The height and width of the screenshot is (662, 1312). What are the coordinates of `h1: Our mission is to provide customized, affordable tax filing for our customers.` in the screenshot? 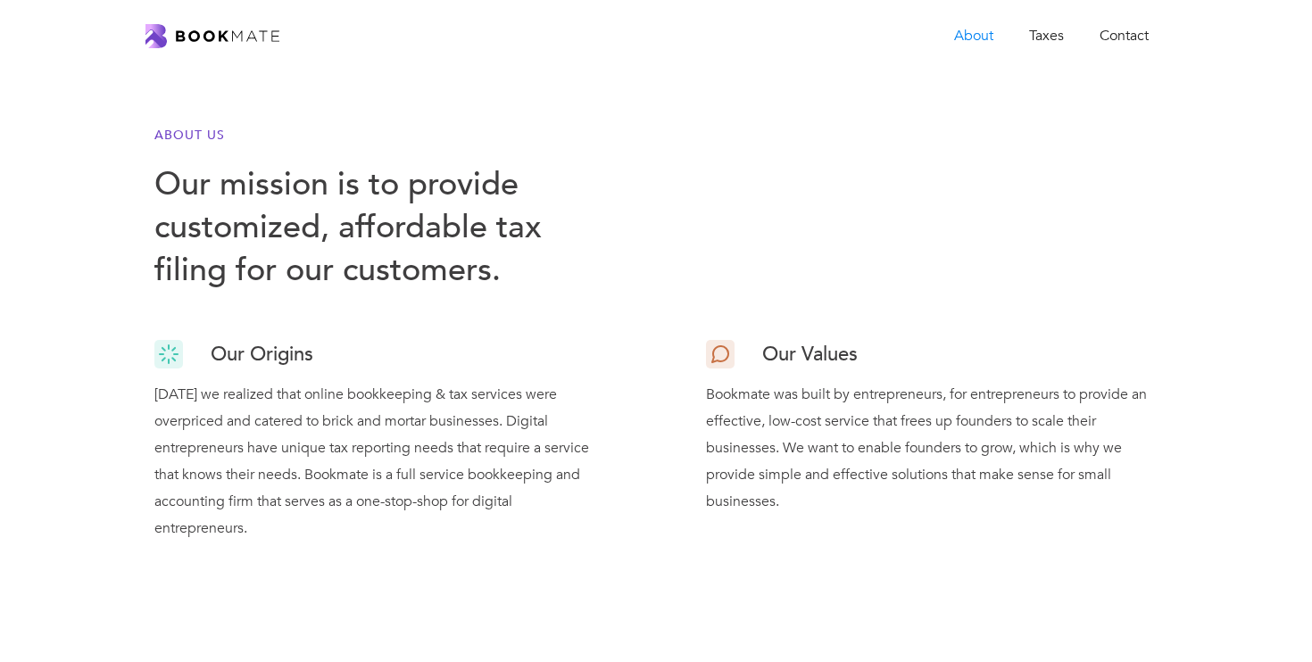 It's located at (380, 228).